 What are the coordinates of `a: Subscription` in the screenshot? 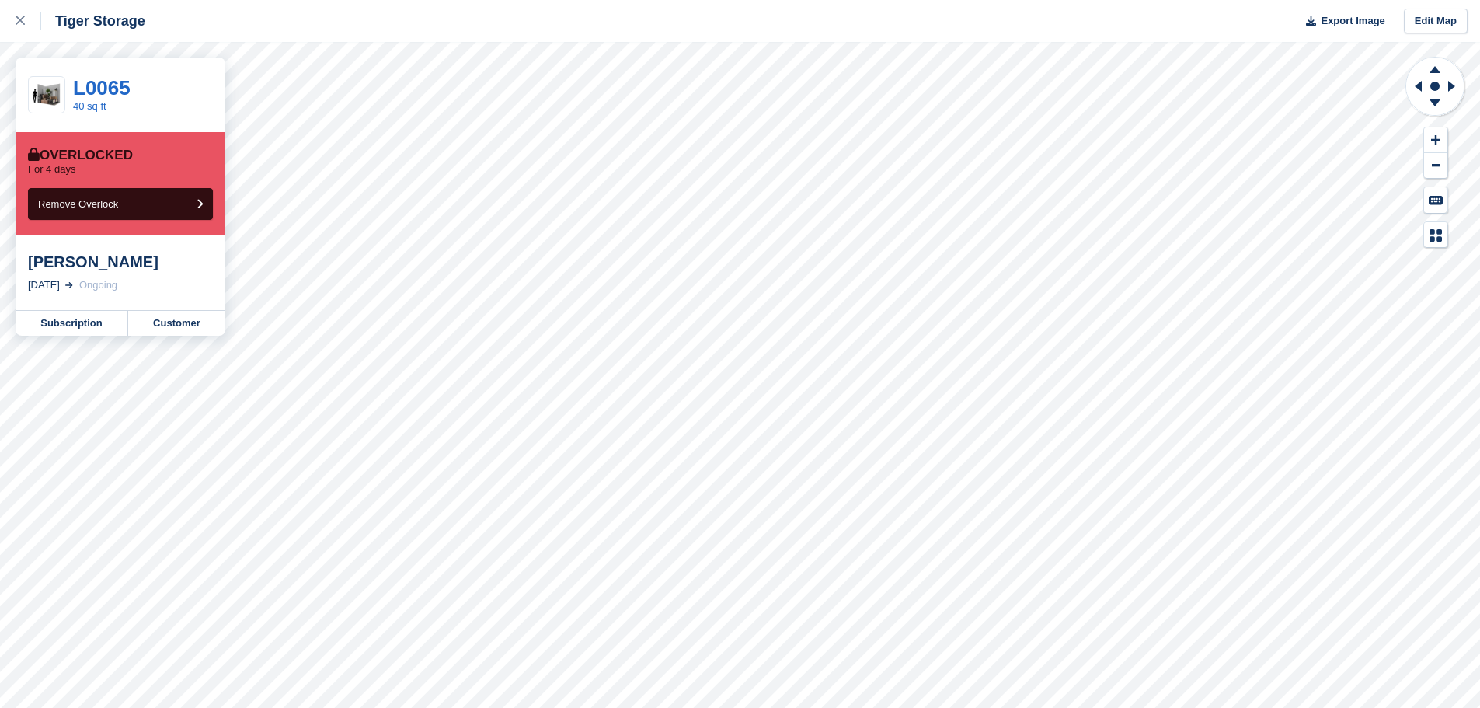 It's located at (71, 323).